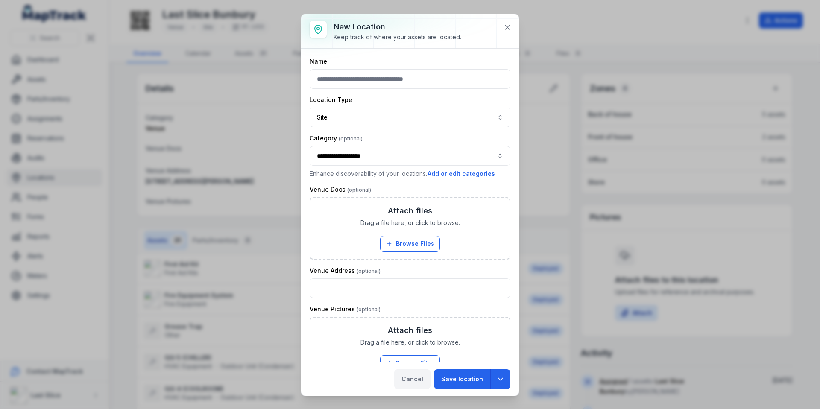 The image size is (820, 409). What do you see at coordinates (461, 174) in the screenshot?
I see `button: Add or edit categories` at bounding box center [461, 174].